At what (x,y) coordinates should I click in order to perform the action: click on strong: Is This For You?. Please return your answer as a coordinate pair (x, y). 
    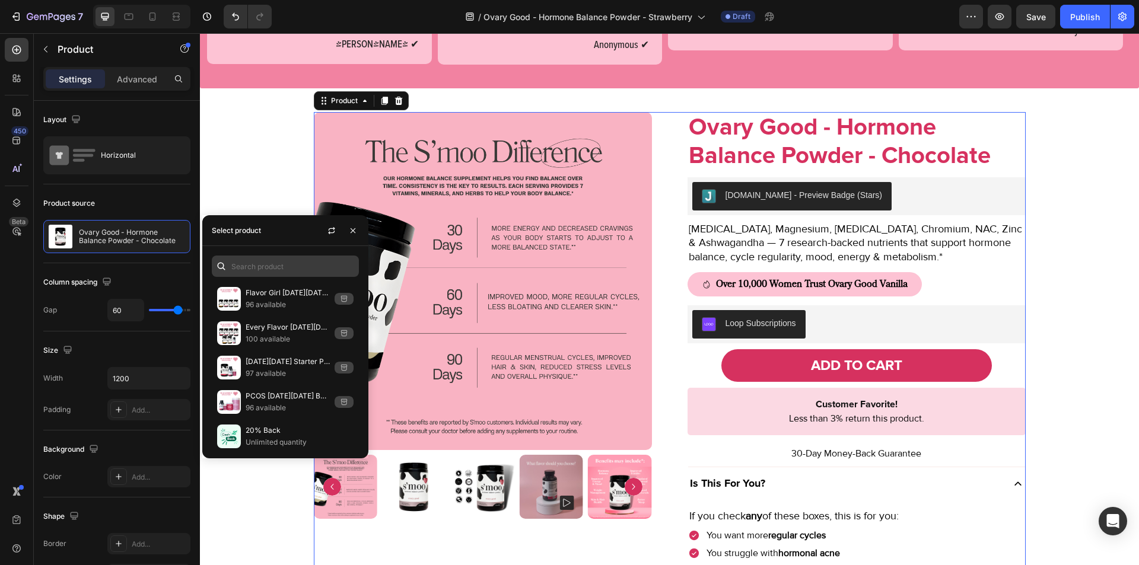
    Looking at the image, I should click on (527, 450).